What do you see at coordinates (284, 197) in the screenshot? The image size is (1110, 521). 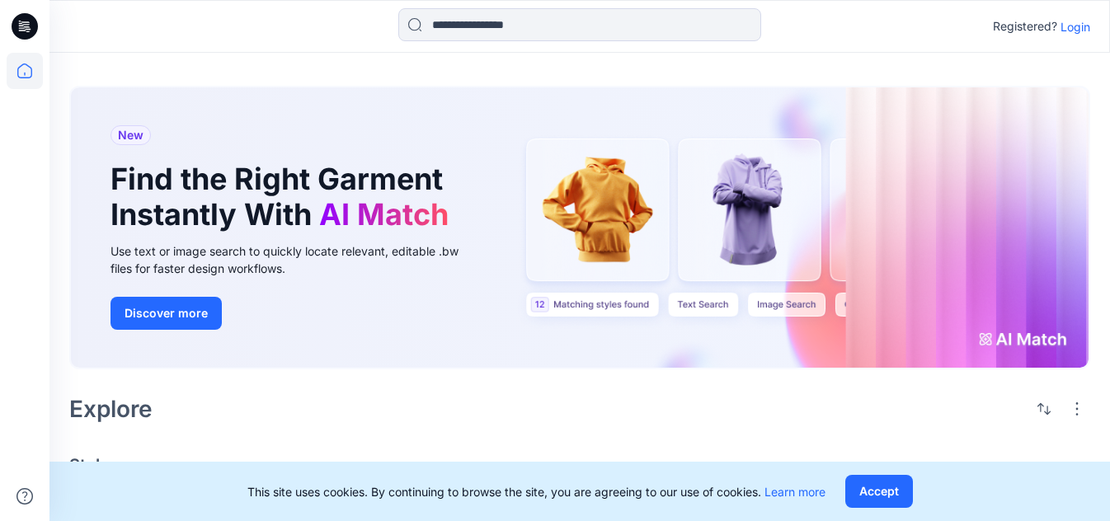 I see `h1: Find the Right Garment Instantly With` at bounding box center [284, 197].